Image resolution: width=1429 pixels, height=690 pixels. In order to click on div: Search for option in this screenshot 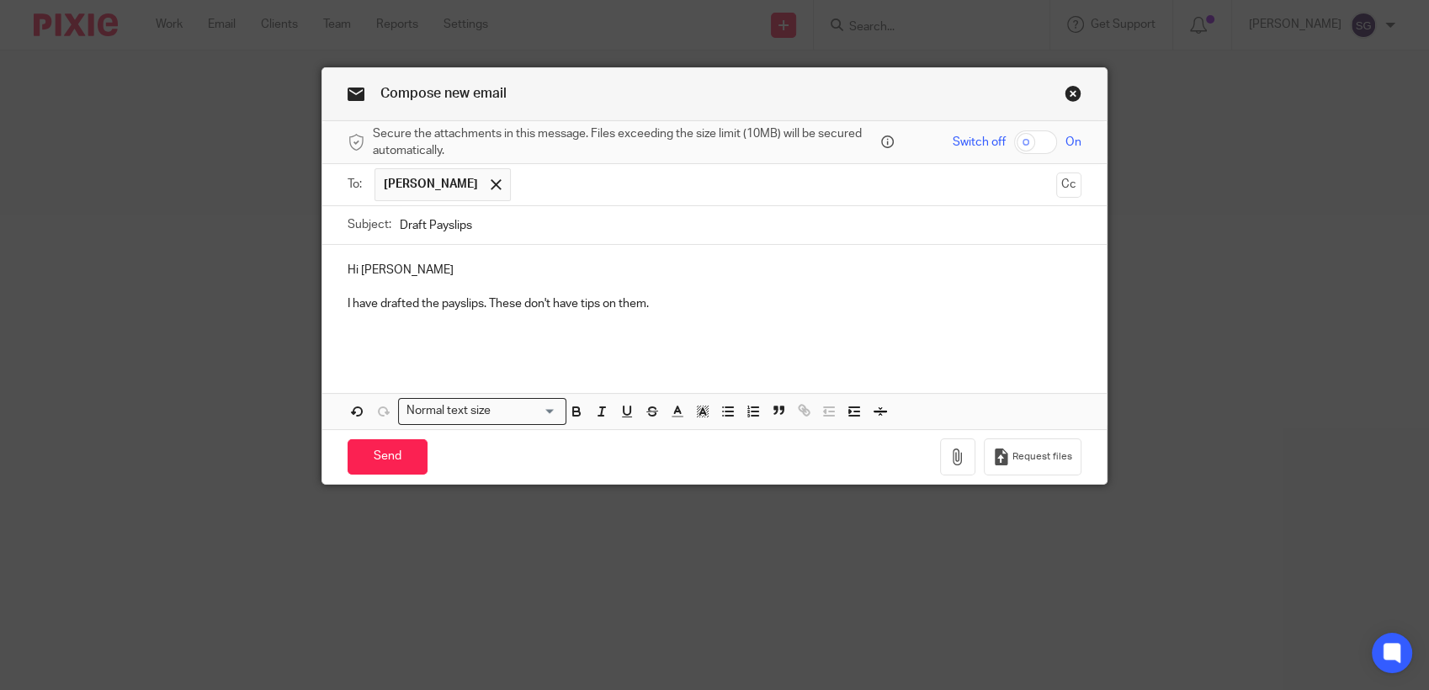, I will do `click(482, 411)`.